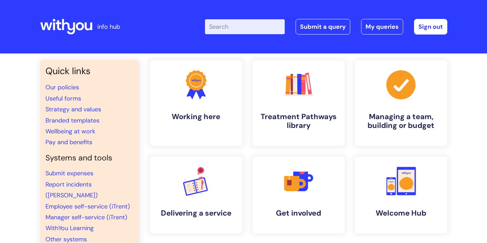  I want to click on a: Employee self-service (iTrent), so click(87, 207).